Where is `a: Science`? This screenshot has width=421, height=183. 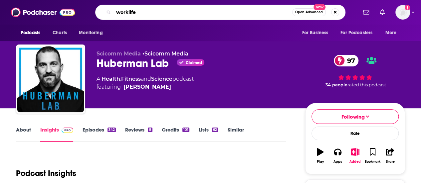
a: Science is located at coordinates (162, 79).